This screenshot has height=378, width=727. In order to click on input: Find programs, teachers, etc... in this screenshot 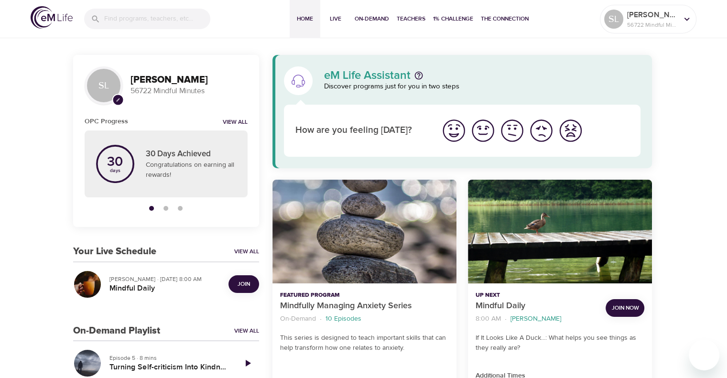, I will do `click(157, 19)`.